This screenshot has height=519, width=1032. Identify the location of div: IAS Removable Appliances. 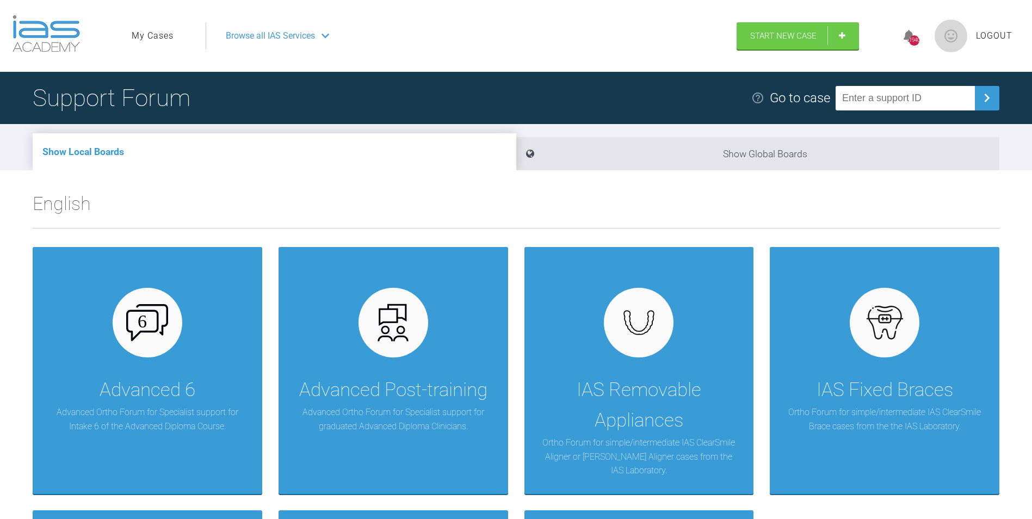
(639, 405).